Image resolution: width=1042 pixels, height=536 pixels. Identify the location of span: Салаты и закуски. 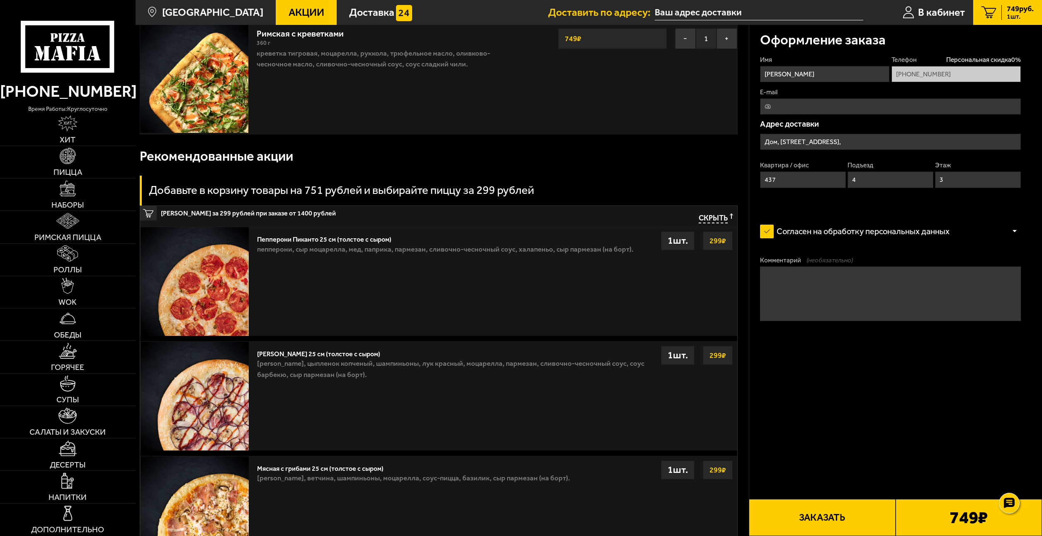
(68, 431).